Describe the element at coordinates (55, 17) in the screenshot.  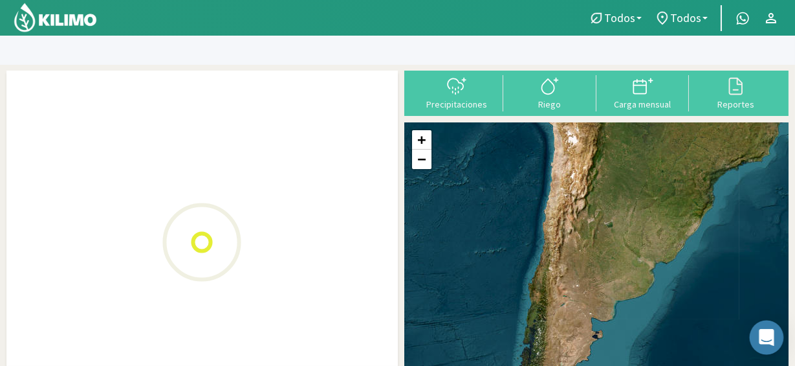
I see `img: Kilimo` at that location.